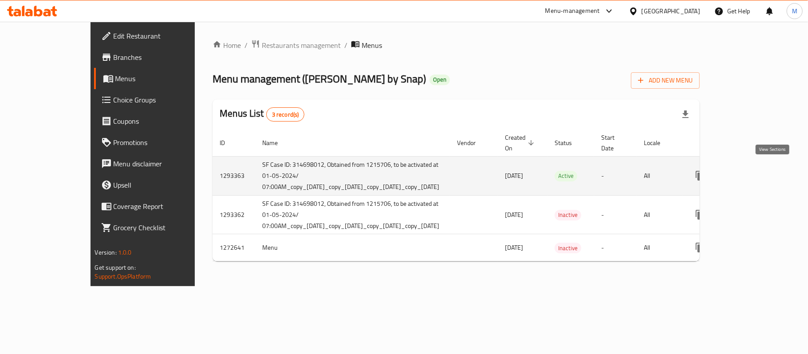 Image resolution: width=808 pixels, height=354 pixels. Describe the element at coordinates (296, 45) in the screenshot. I see `a: Restaurants management` at that location.